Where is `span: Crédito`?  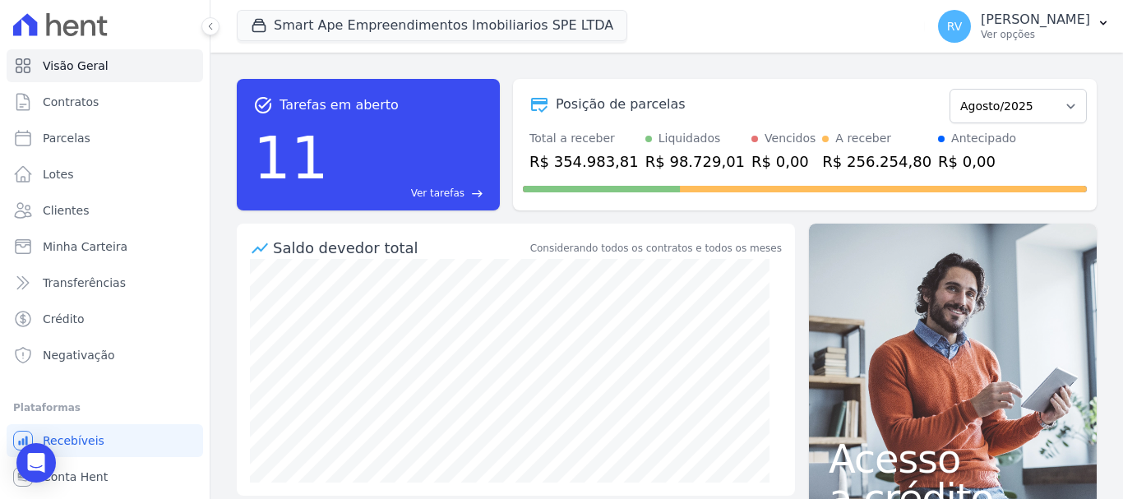 span: Crédito is located at coordinates (63, 319).